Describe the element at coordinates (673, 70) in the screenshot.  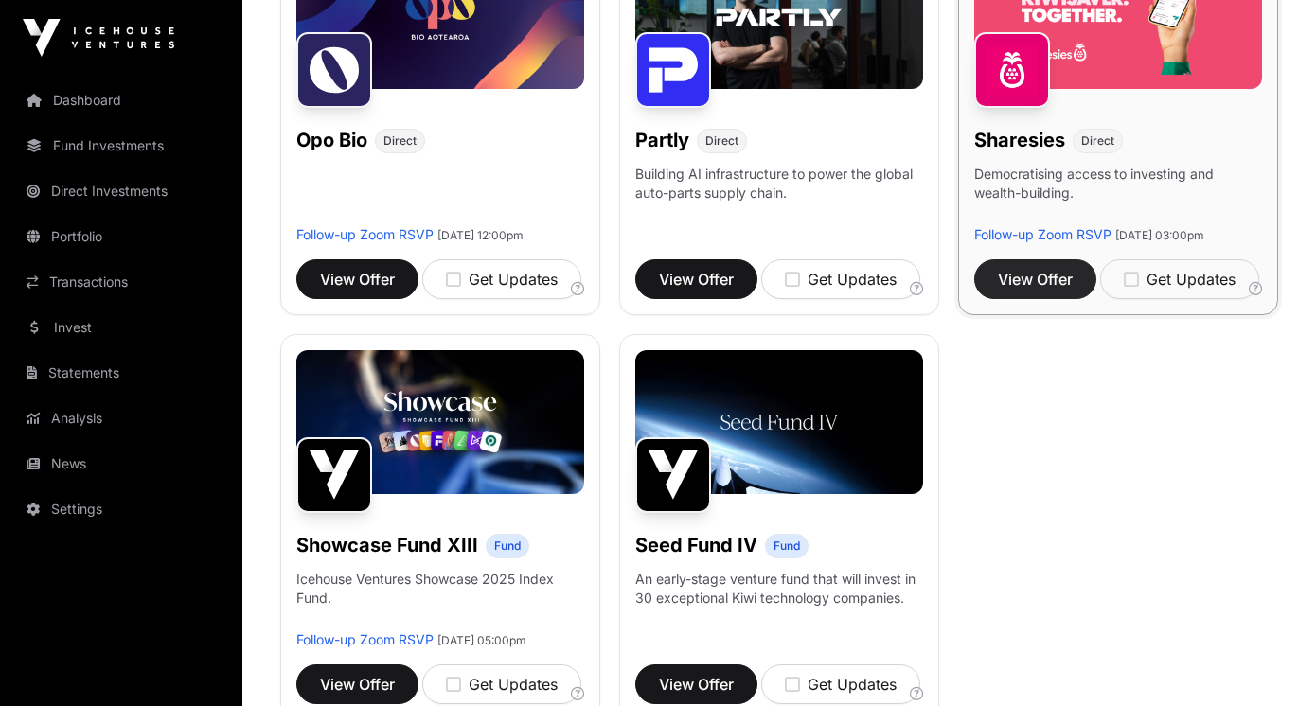
I see `img: Partly` at that location.